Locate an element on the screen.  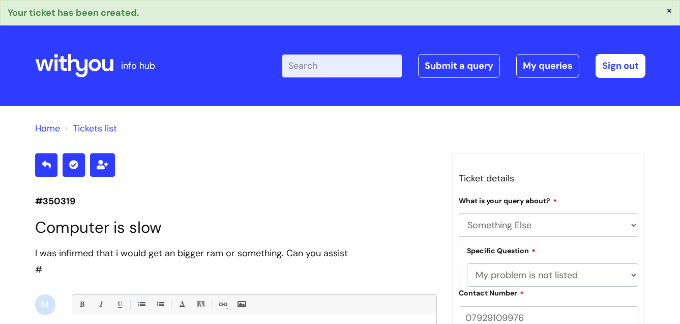
p: info hub is located at coordinates (138, 66).